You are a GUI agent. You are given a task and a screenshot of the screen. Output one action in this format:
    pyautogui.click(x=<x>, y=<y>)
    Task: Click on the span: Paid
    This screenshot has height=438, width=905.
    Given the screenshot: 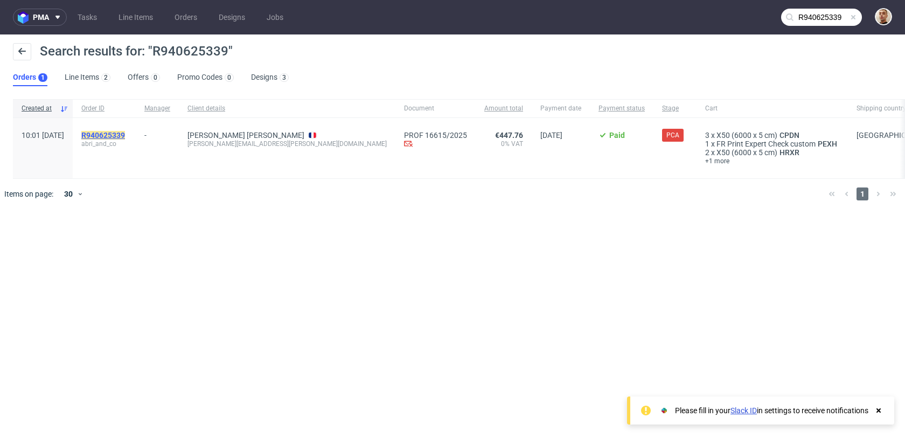 What is the action you would take?
    pyautogui.click(x=617, y=135)
    